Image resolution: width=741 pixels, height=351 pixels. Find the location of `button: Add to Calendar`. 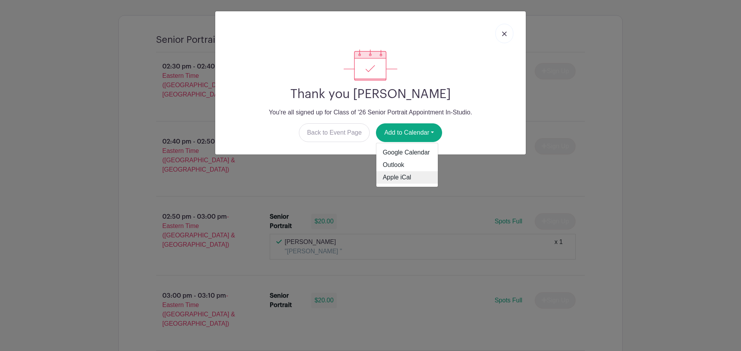

button: Add to Calendar is located at coordinates (409, 133).